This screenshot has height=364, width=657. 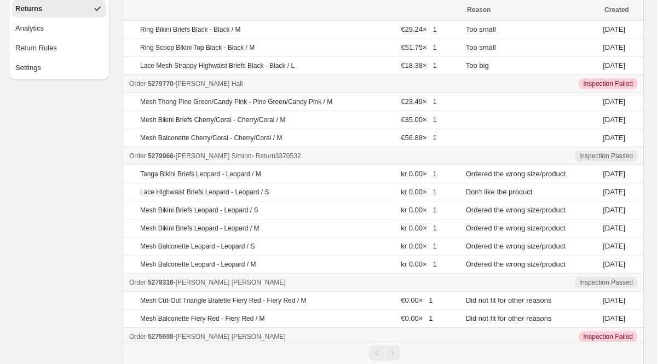 I want to click on p: Ring Bikini Briefs Black - Black / M, so click(x=190, y=30).